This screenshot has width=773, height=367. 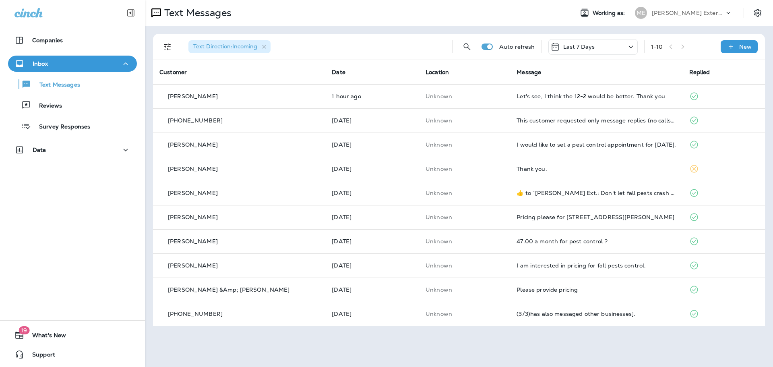 I want to click on p: Sep 22, 2025 09:05 AM, so click(x=372, y=96).